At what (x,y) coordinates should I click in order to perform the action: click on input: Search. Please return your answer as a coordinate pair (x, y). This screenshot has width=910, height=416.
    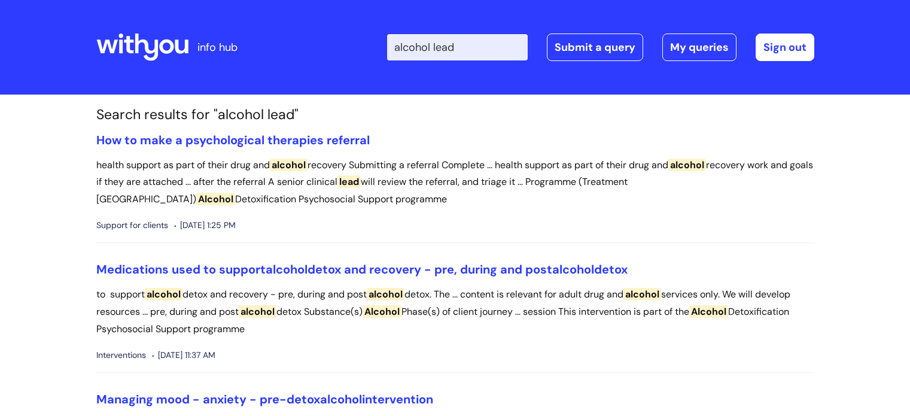
    Looking at the image, I should click on (457, 47).